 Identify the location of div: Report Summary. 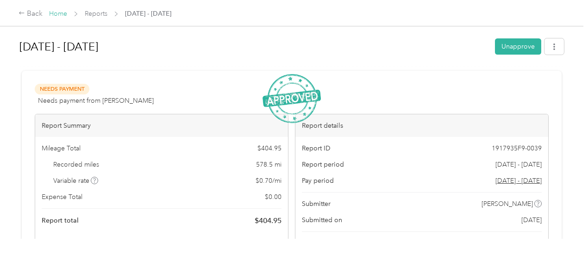
(161, 125).